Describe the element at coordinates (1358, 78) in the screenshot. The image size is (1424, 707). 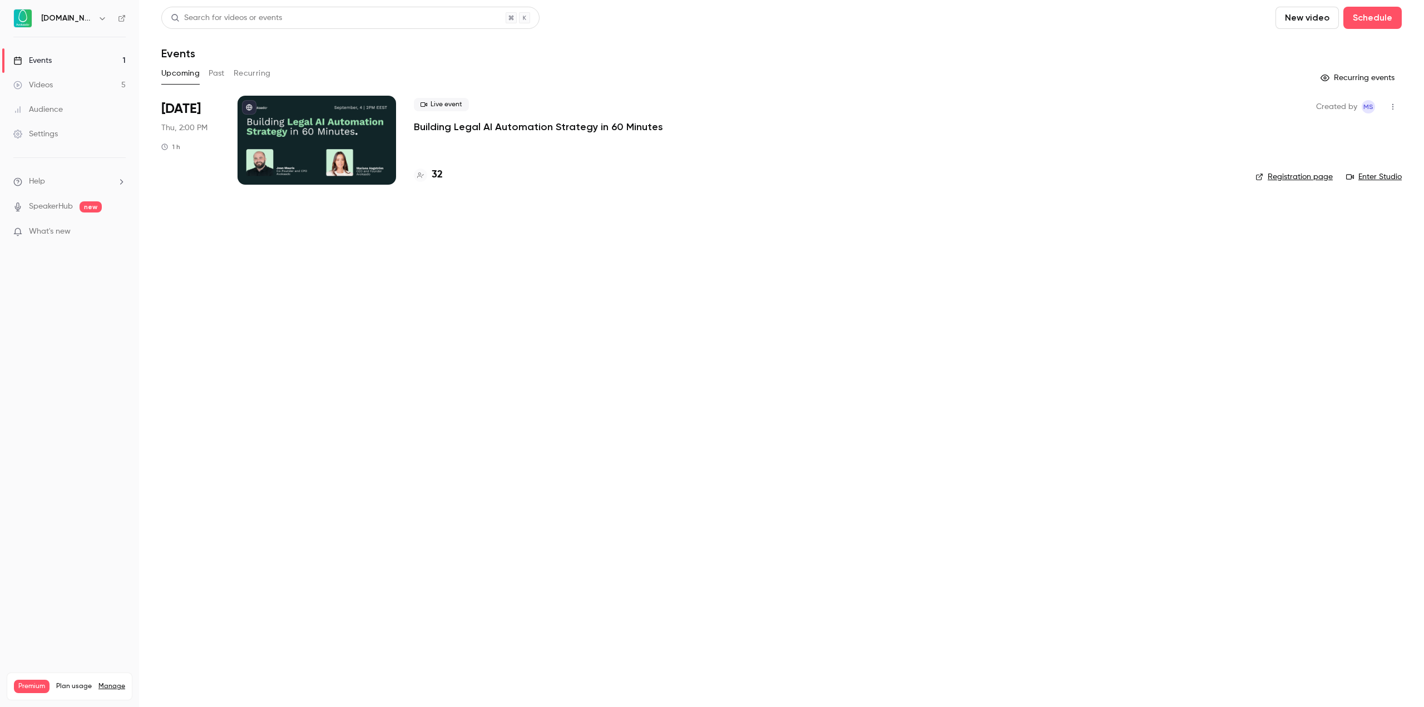
I see `button: Recurring events` at that location.